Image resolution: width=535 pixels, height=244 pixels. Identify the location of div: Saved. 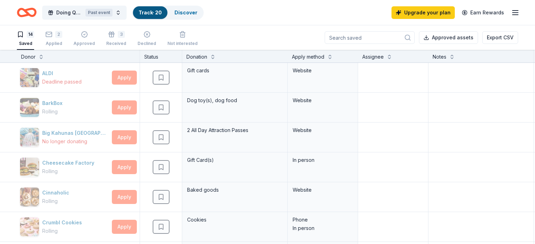
(25, 44).